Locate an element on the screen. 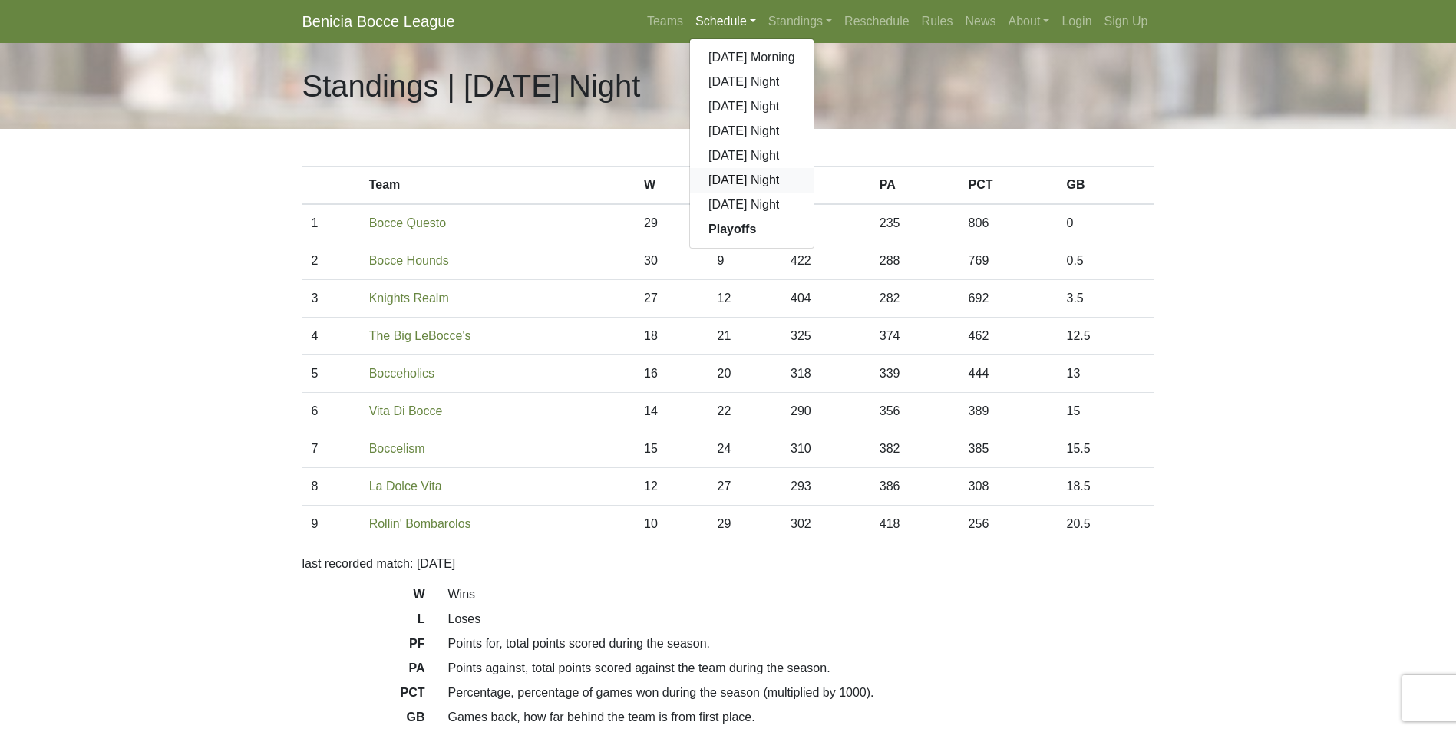  td: 10 is located at coordinates (671, 524).